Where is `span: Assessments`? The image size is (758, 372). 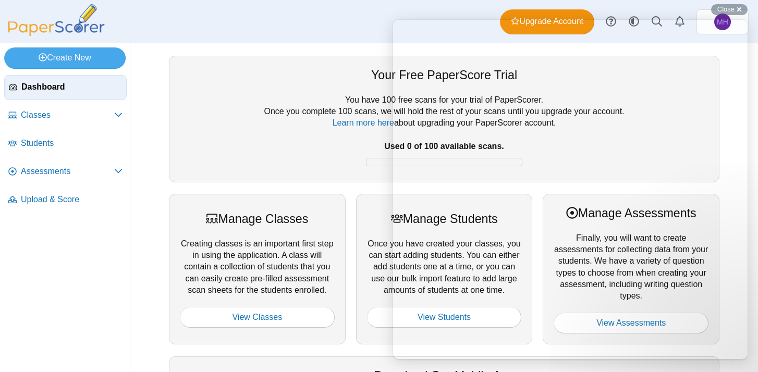
span: Assessments is located at coordinates (67, 171).